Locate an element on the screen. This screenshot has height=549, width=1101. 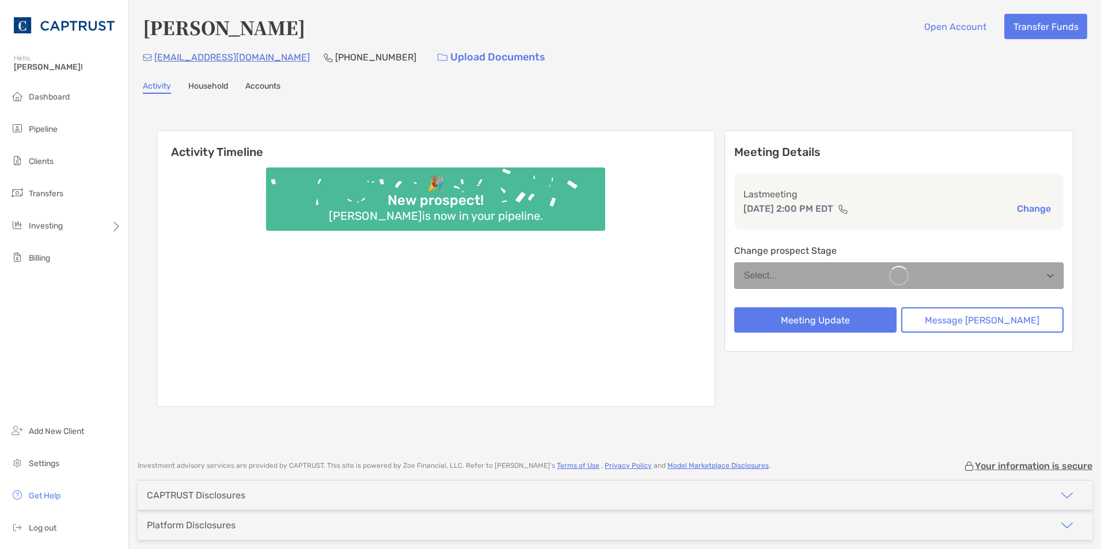
img: logout icon is located at coordinates (17, 527).